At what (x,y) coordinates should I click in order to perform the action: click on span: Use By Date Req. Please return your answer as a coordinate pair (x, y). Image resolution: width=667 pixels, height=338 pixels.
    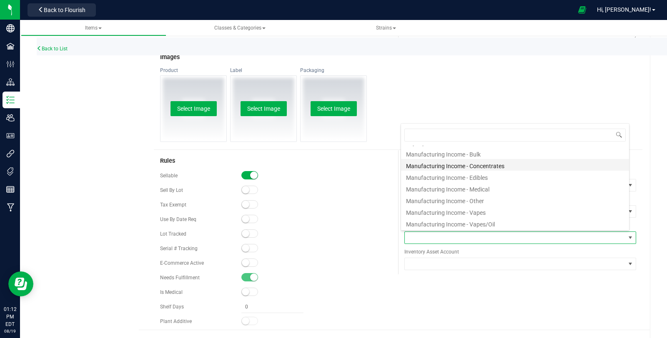
    Looking at the image, I should click on (178, 220).